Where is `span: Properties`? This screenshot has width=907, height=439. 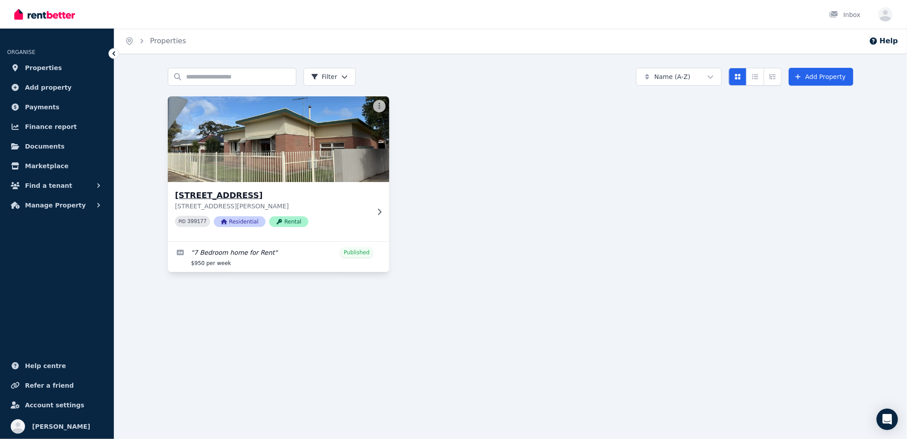 span: Properties is located at coordinates (43, 68).